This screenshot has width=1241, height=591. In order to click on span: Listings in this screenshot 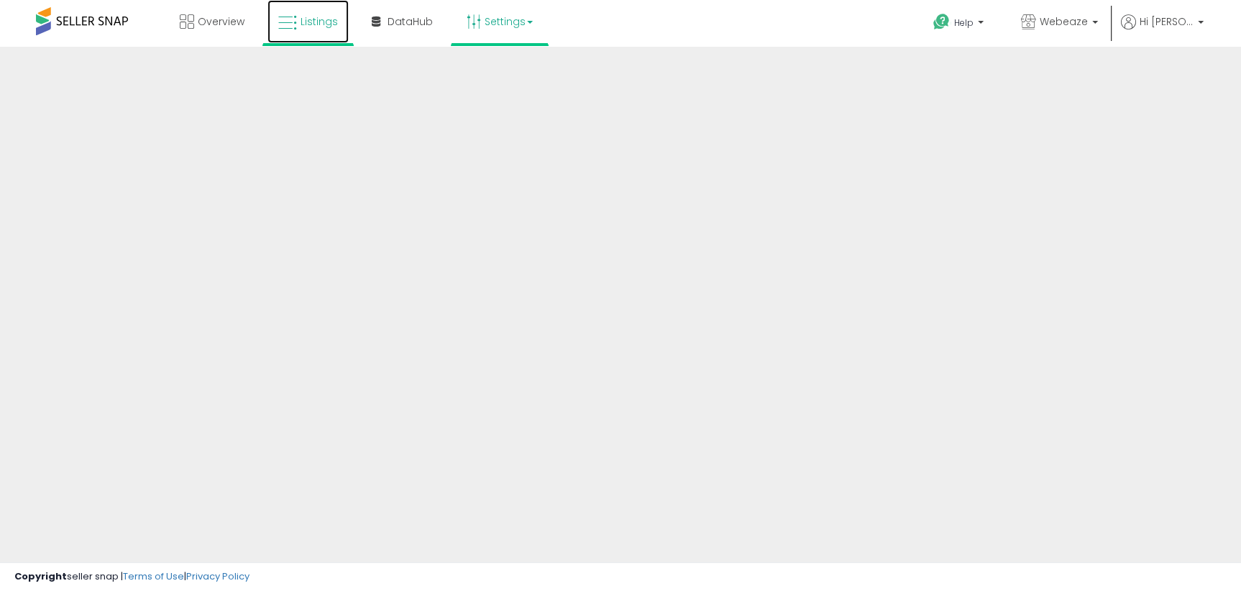, I will do `click(319, 22)`.